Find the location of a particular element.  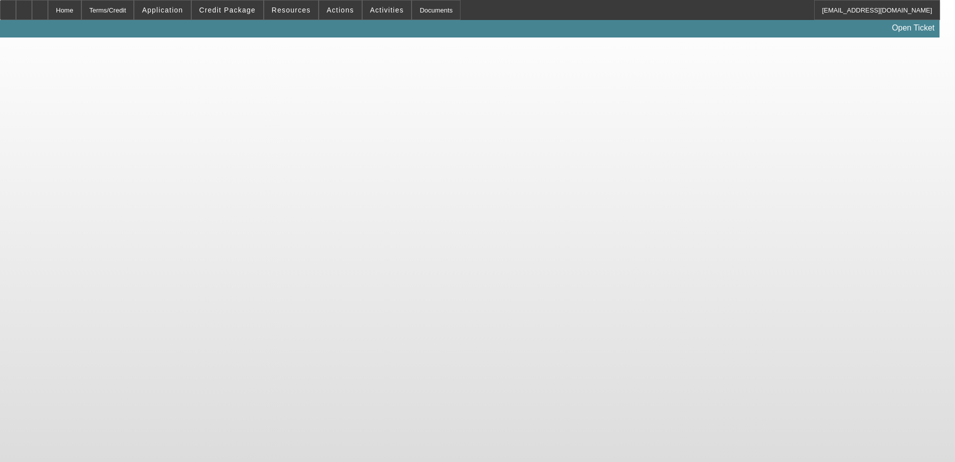

a: Open Ticket is located at coordinates (913, 28).